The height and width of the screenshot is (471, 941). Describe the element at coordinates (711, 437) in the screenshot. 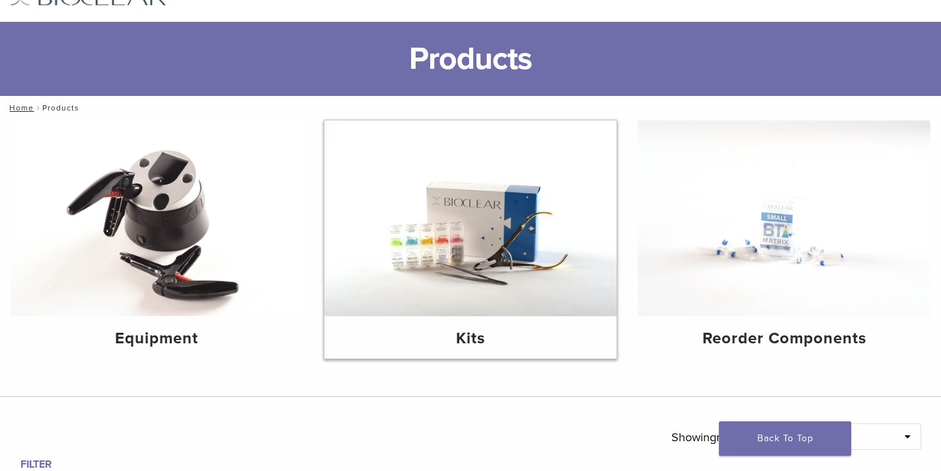

I see `p: Showing results` at that location.